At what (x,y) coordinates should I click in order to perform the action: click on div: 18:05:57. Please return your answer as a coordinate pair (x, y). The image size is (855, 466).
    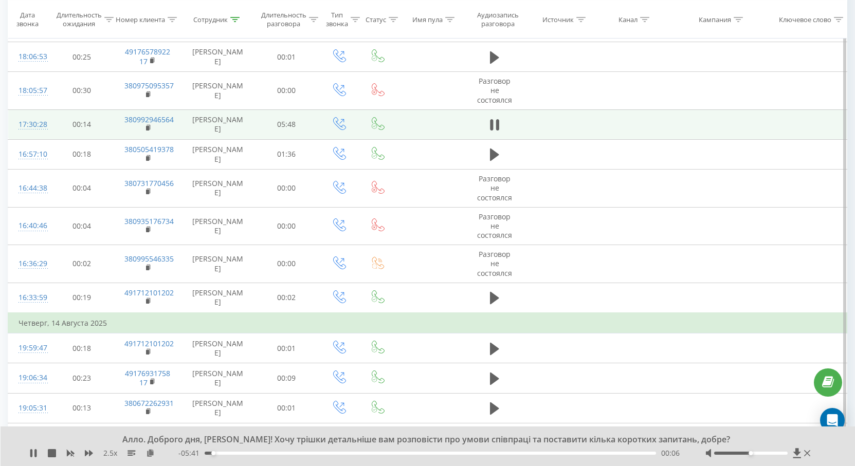
    Looking at the image, I should click on (29, 90).